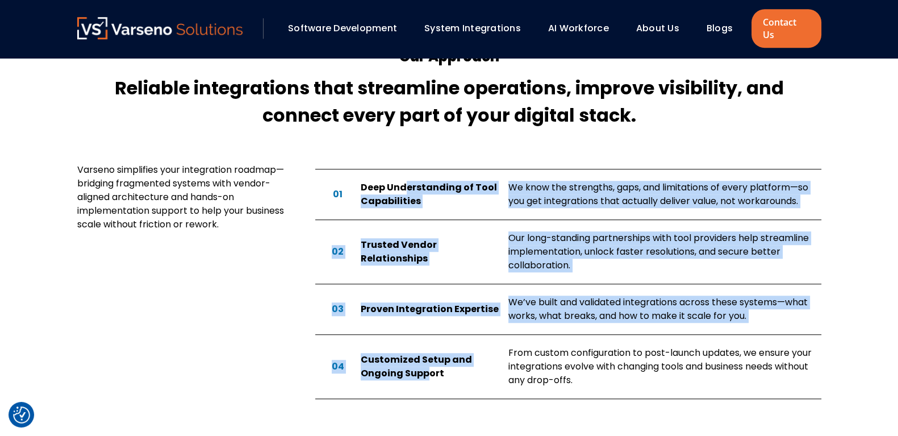 The height and width of the screenshot is (436, 898). Describe the element at coordinates (338, 194) in the screenshot. I see `div: 01` at that location.